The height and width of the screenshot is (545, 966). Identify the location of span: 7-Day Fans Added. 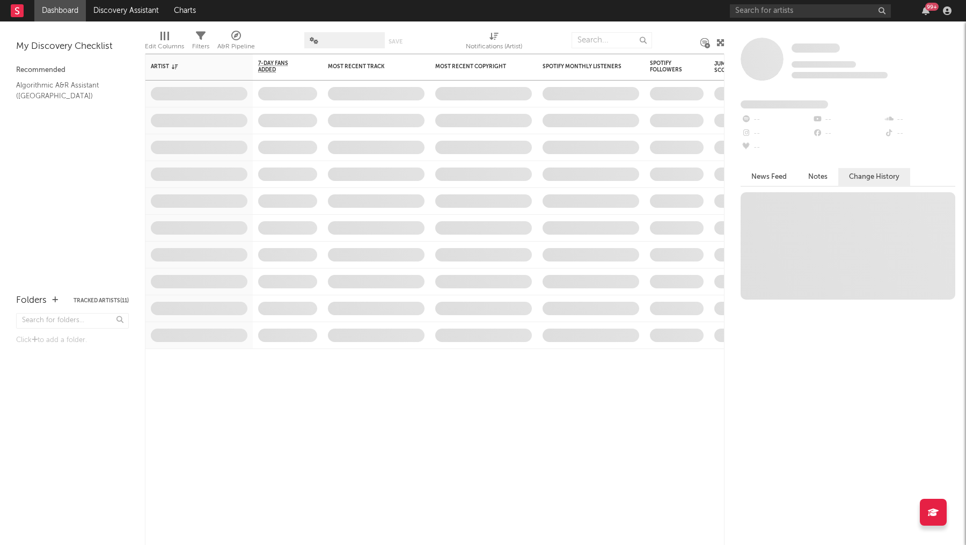
(280, 67).